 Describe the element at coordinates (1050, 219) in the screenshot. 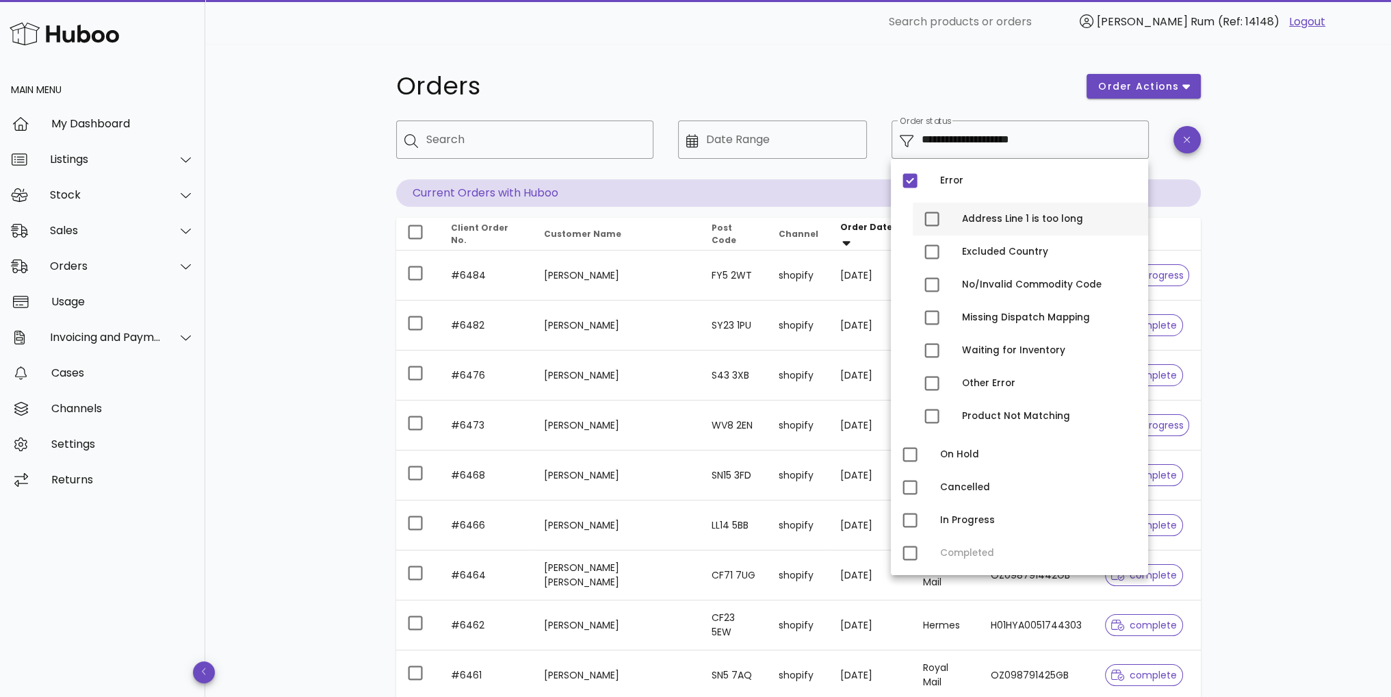

I see `div: Address Line 1 is too long` at that location.